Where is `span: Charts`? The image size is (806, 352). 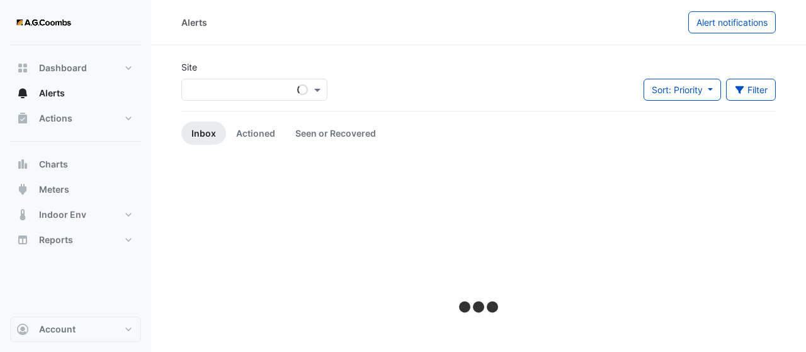 span: Charts is located at coordinates (53, 164).